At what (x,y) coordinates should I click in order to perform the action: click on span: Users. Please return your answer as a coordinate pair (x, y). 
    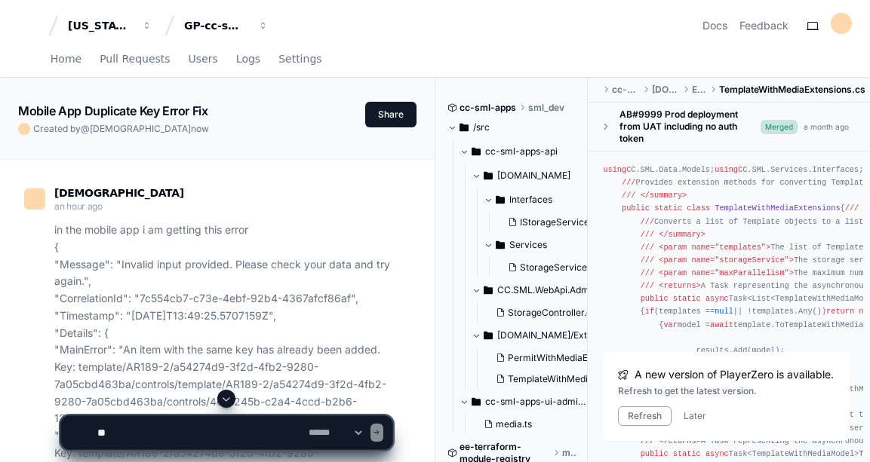
    Looking at the image, I should click on (203, 59).